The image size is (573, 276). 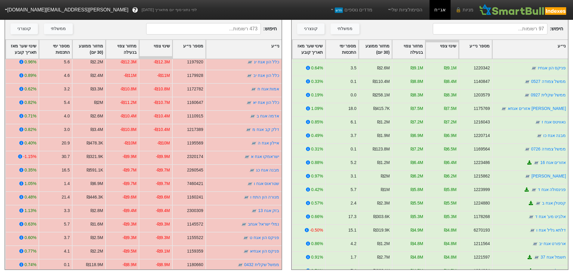 I want to click on a: קסטלן אגח ב, so click(x=554, y=203).